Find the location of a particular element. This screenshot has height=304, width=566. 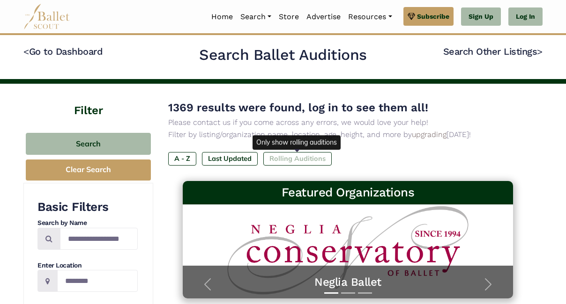

a: Search Other Listings> is located at coordinates (493, 51).